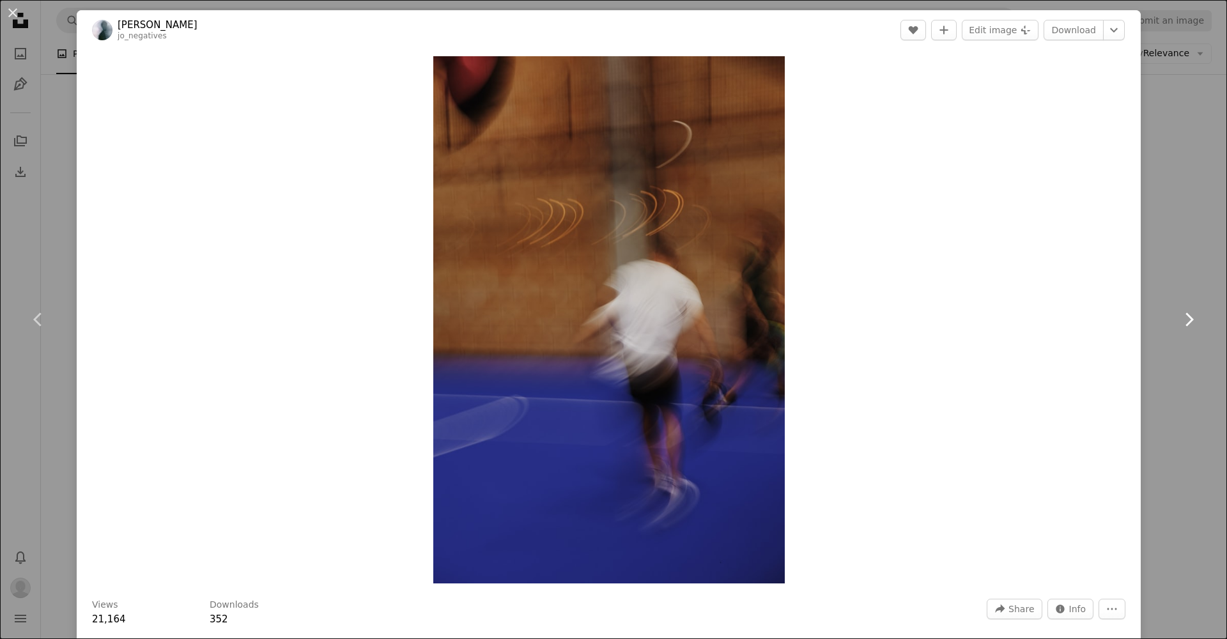 This screenshot has height=639, width=1227. I want to click on button: Zoom in on this image, so click(609, 319).